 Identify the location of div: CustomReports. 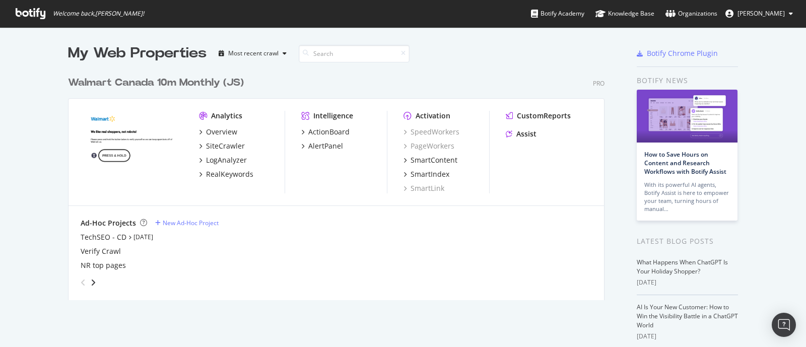
(544, 116).